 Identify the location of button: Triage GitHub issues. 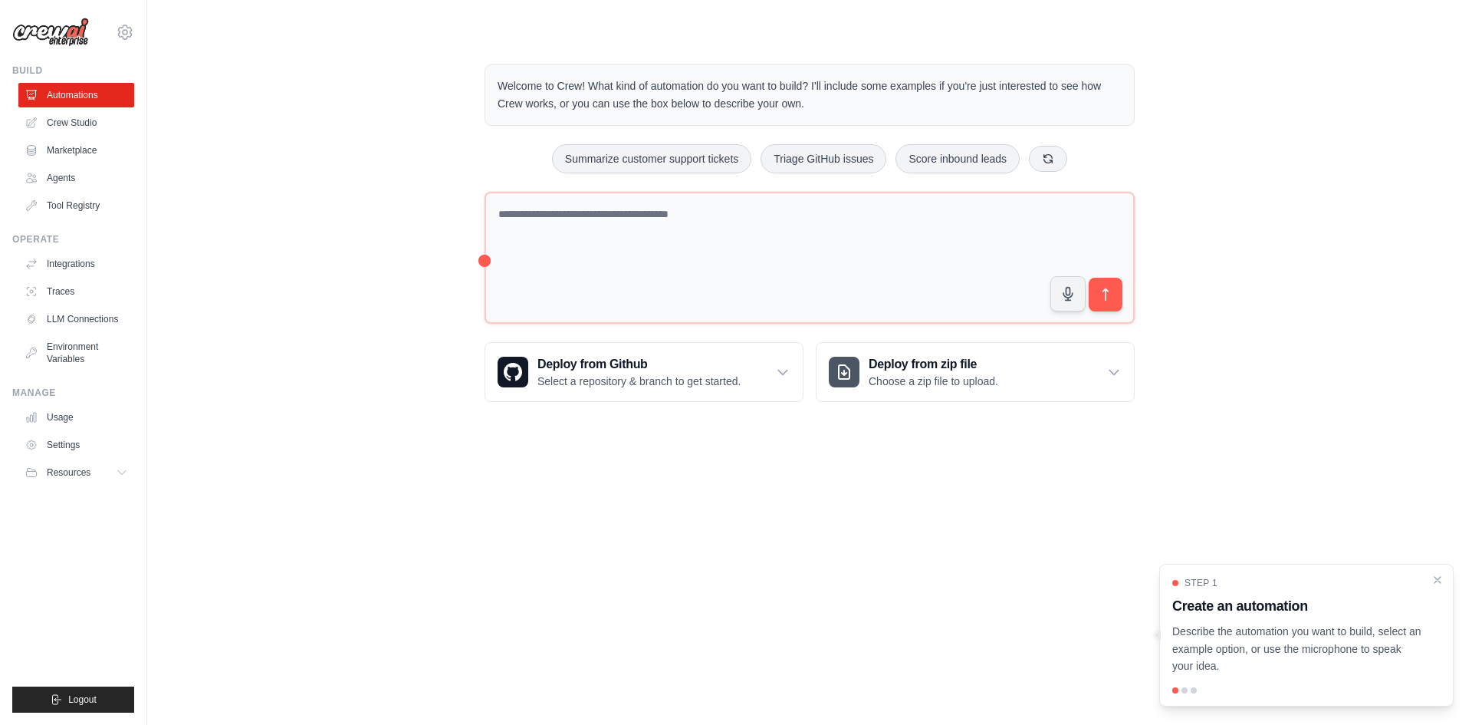
(824, 159).